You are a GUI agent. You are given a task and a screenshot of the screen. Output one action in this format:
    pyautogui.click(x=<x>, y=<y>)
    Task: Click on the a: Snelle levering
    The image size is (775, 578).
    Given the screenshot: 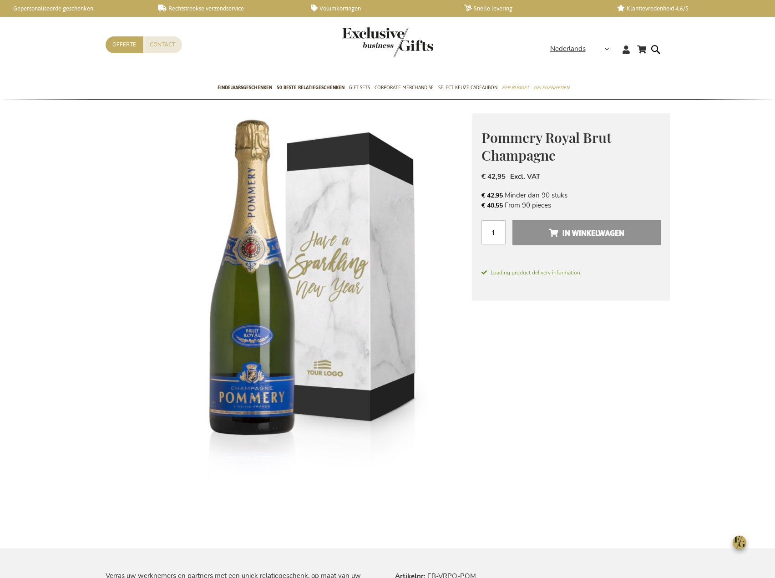 What is the action you would take?
    pyautogui.click(x=533, y=8)
    